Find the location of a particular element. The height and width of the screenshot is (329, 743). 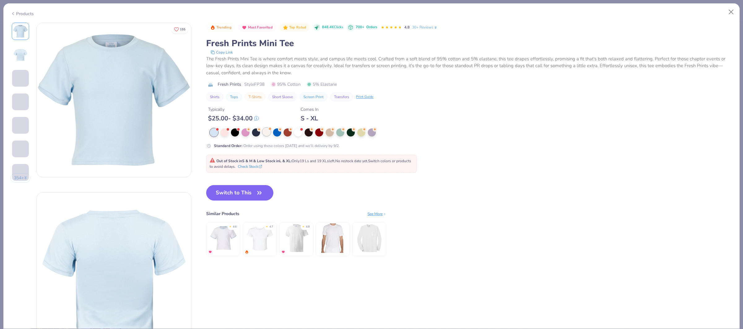

span: 155 is located at coordinates (183, 29).